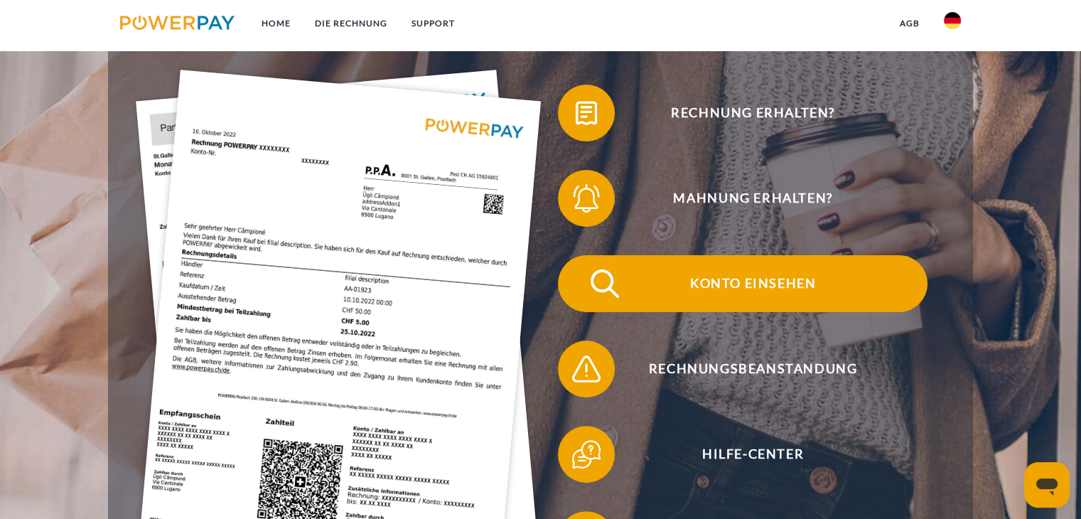  What do you see at coordinates (351, 23) in the screenshot?
I see `a: DIE RECHNUNG` at bounding box center [351, 23].